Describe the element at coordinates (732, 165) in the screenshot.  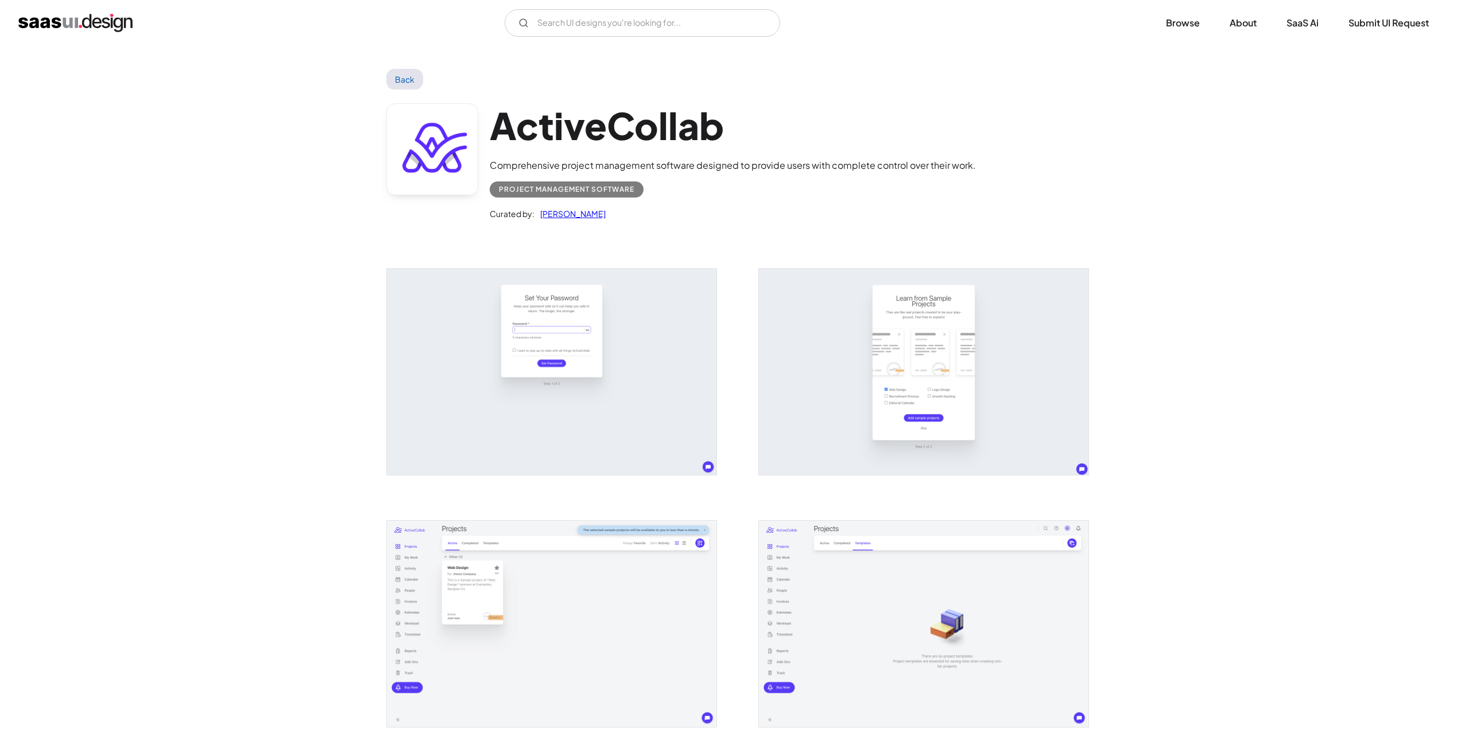
I see `div: Comprehensive project management software designed to provide users with complete control over th...` at that location.